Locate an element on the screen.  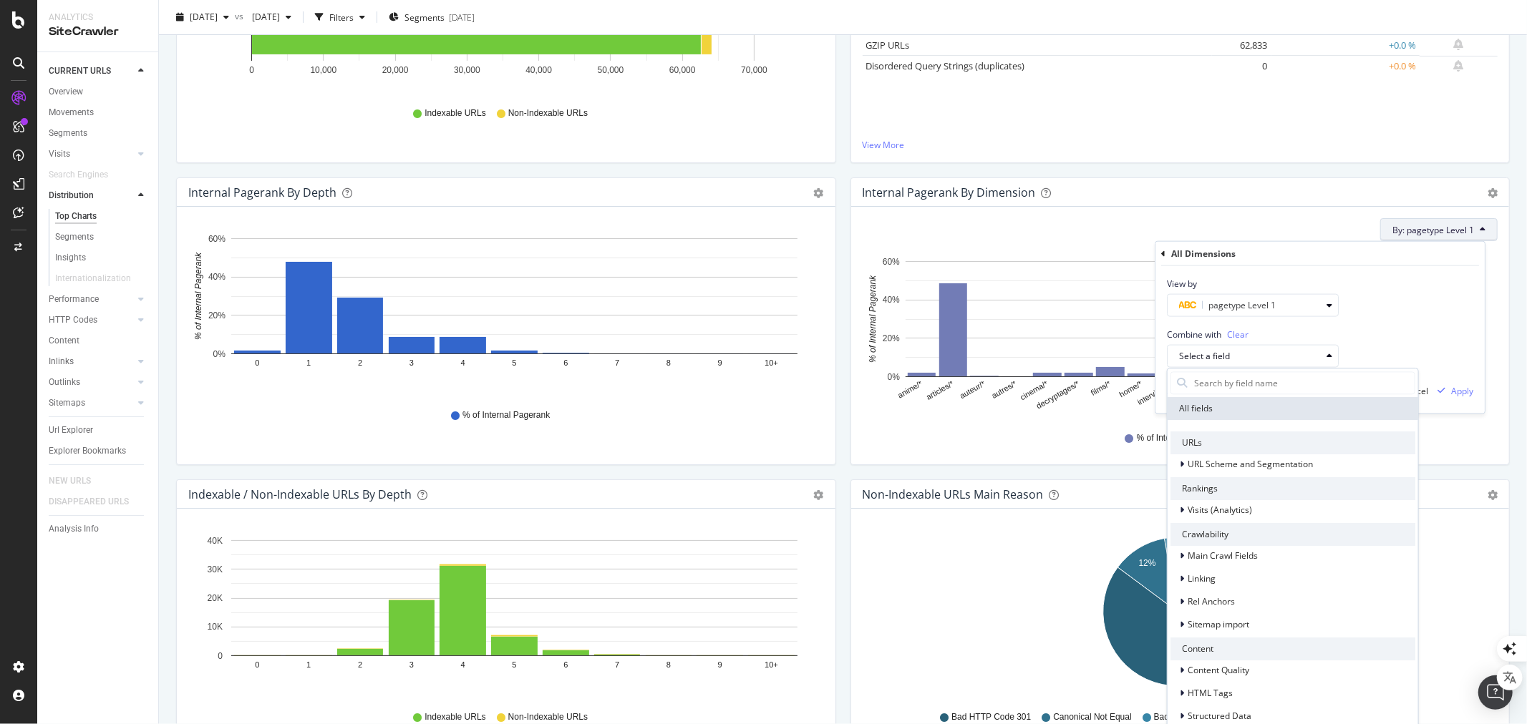
a: GZIP URLs is located at coordinates (888, 45).